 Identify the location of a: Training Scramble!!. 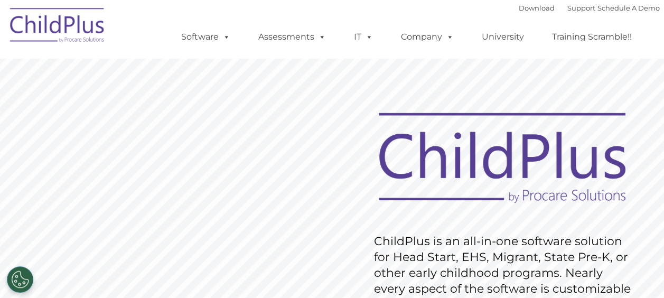
(591, 37).